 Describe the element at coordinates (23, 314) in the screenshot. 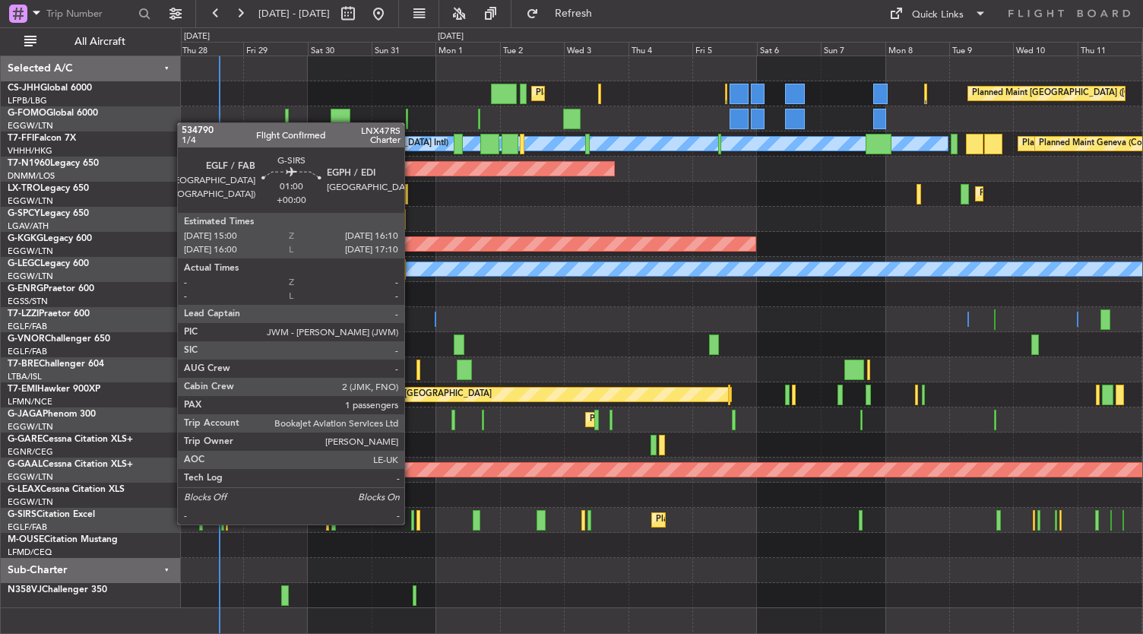

I see `span: T7-LZZI` at that location.